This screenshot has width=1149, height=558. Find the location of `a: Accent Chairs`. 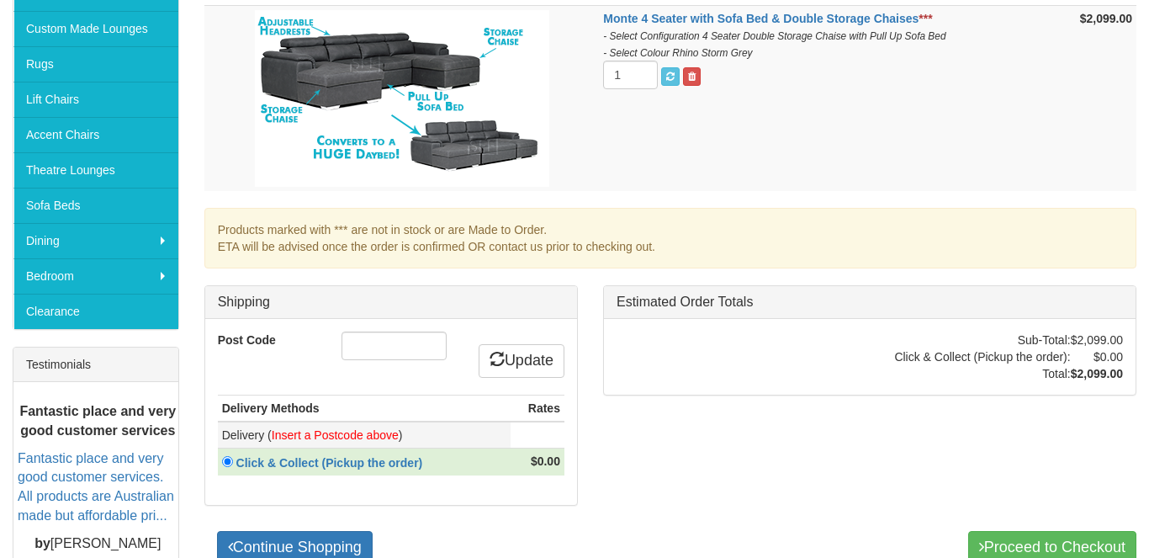

a: Accent Chairs is located at coordinates (96, 135).